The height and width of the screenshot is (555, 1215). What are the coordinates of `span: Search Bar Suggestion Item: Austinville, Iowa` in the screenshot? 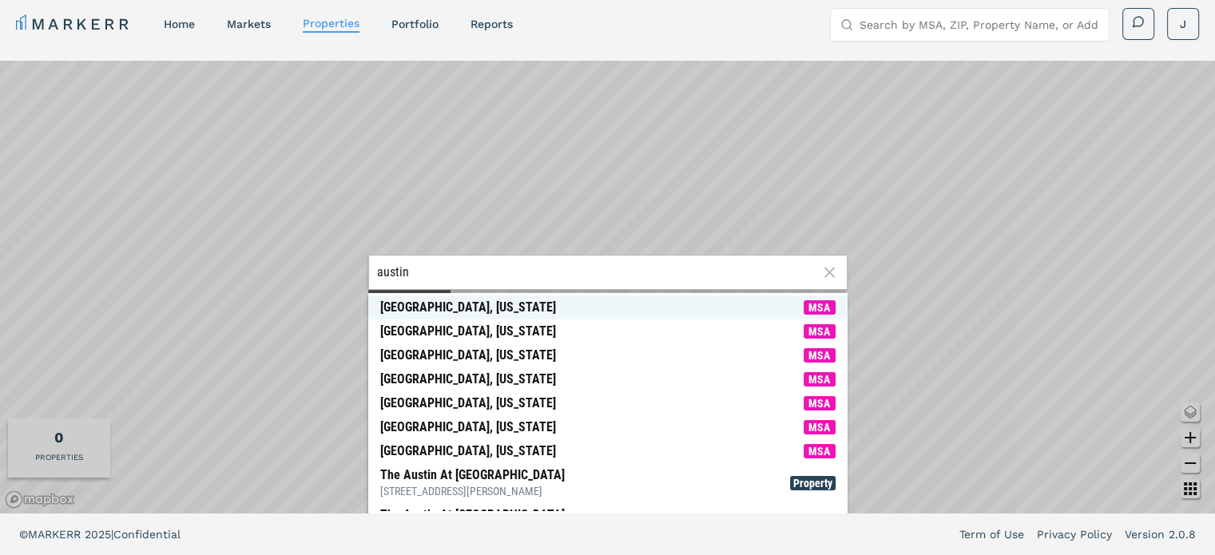 It's located at (608, 331).